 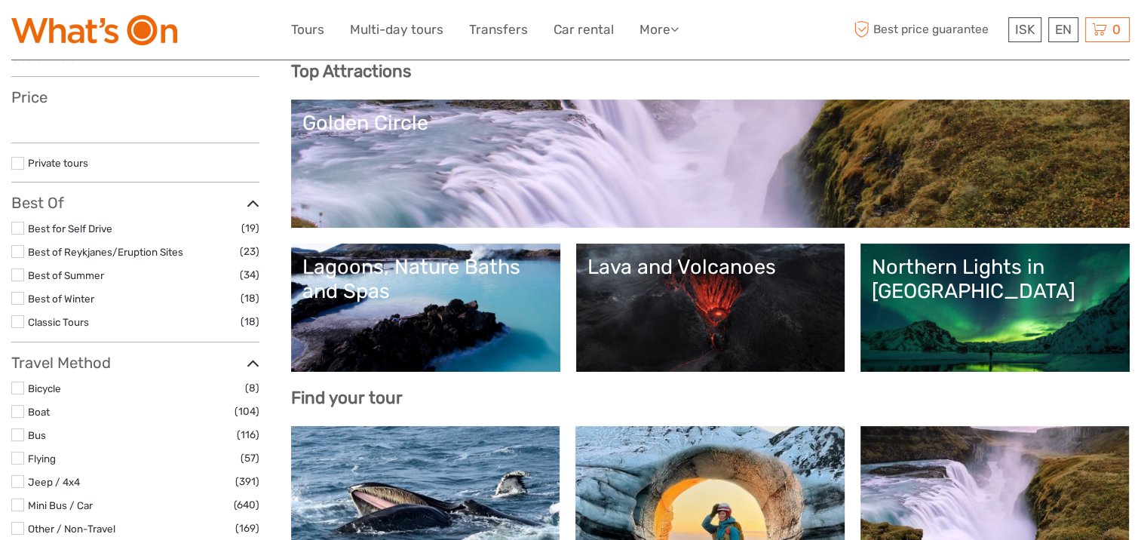 I want to click on a: Car rental, so click(x=584, y=29).